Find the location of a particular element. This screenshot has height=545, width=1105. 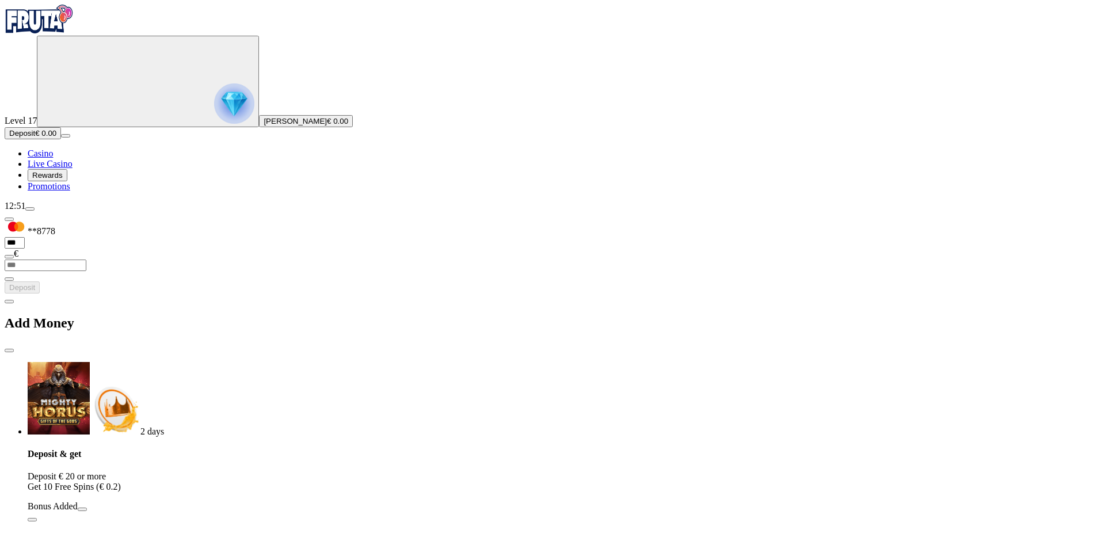

a: Live Casino is located at coordinates (50, 163).